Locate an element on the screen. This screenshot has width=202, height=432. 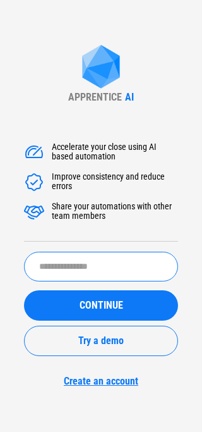
img: Apprentice AI is located at coordinates (101, 68).